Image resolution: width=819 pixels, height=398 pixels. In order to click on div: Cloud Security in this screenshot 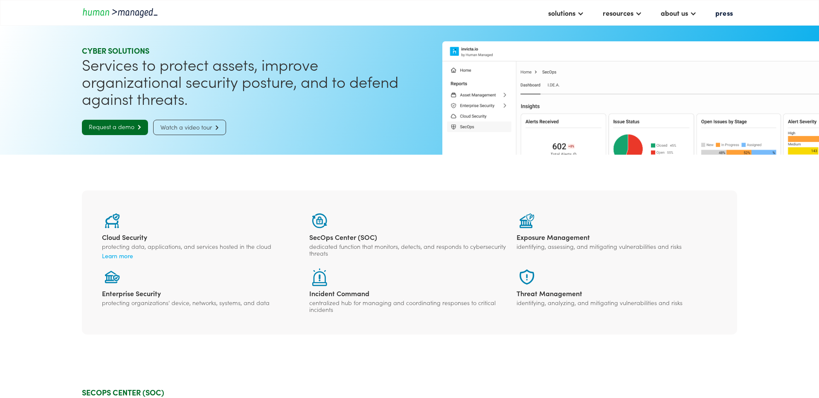, I will do `click(202, 237)`.